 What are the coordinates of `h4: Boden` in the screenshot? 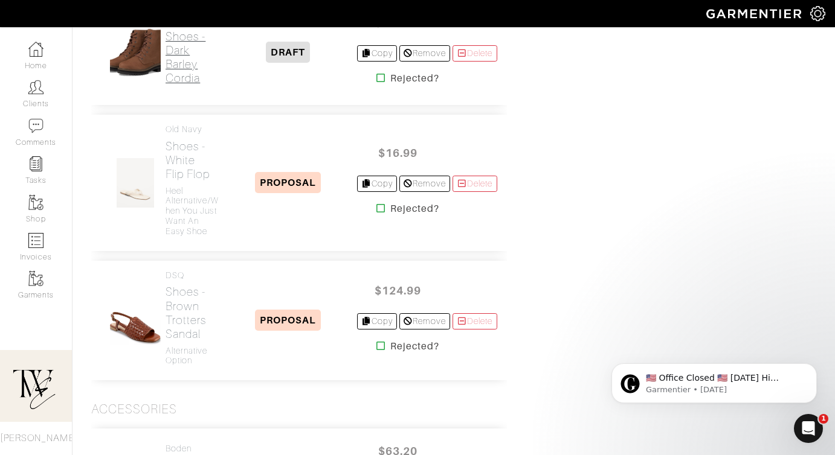 It's located at (193, 449).